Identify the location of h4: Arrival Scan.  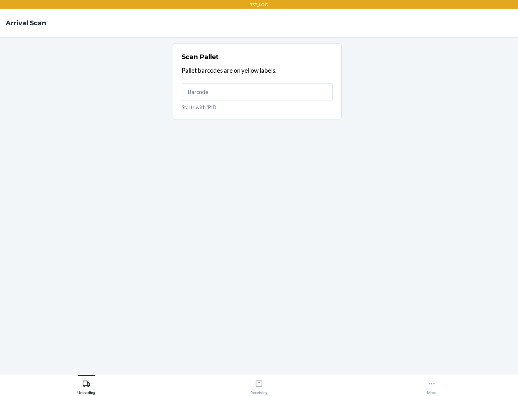
(26, 23).